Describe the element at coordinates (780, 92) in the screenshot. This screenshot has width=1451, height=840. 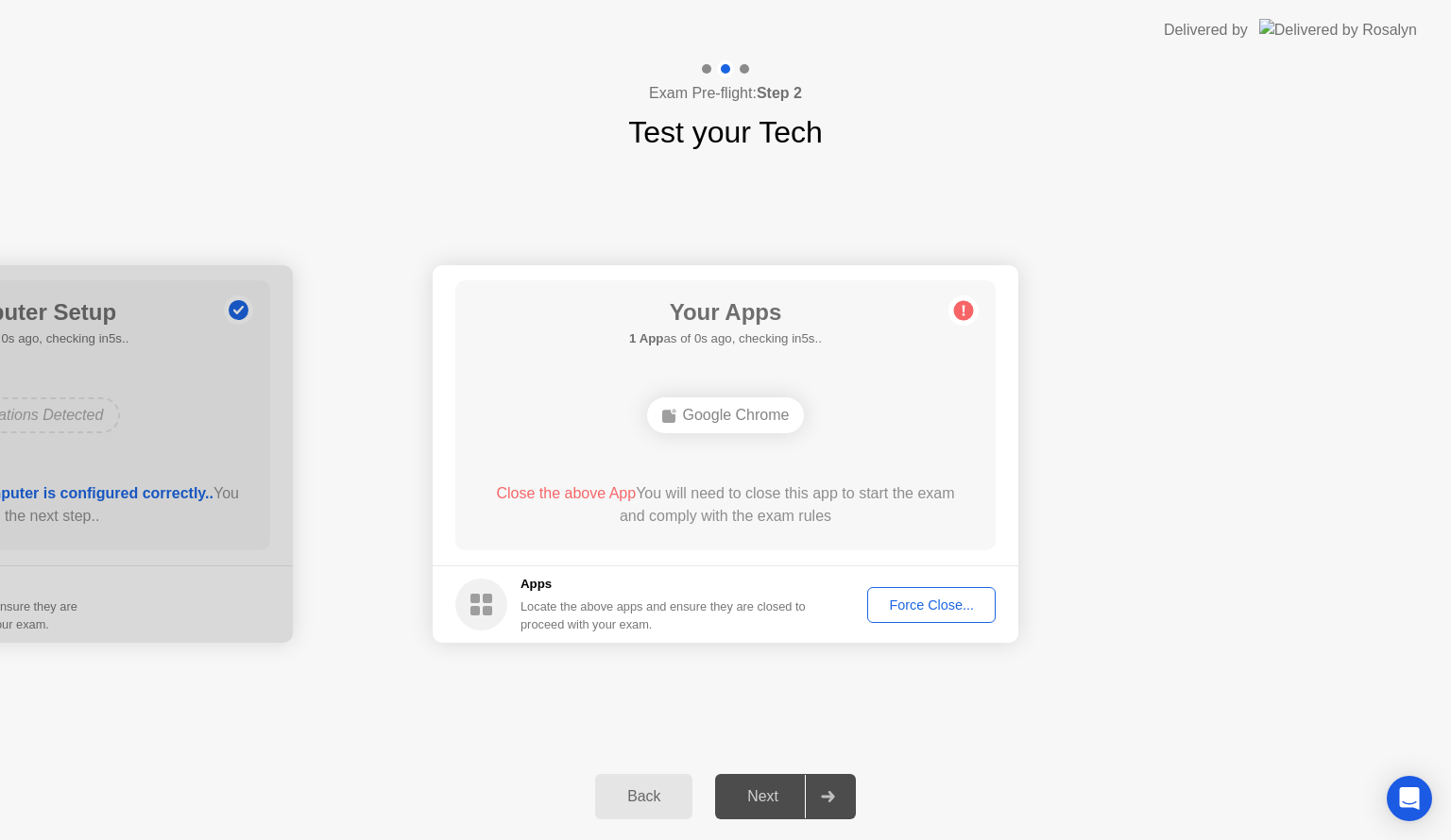
I see `b: Step 2` at that location.